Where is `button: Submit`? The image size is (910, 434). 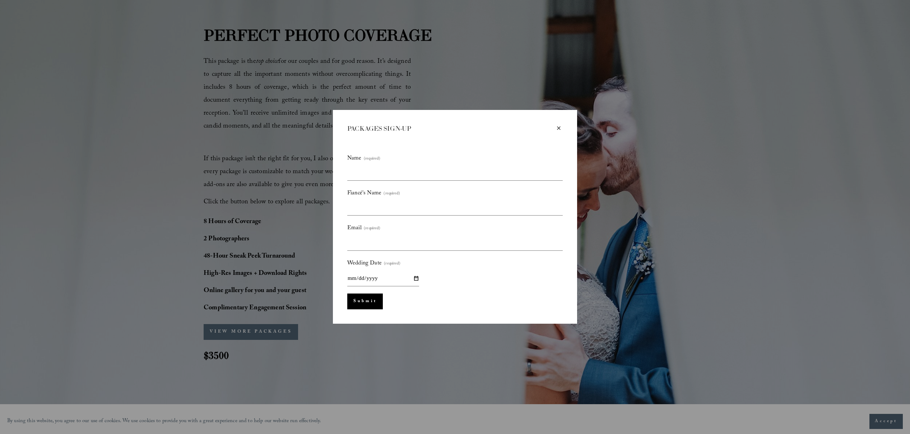
button: Submit is located at coordinates (365, 301).